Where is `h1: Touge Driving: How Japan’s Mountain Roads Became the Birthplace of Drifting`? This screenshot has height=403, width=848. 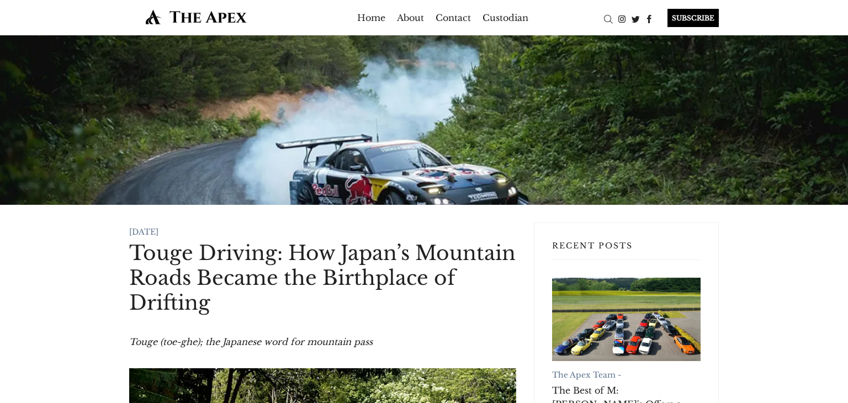
h1: Touge Driving: How Japan’s Mountain Roads Became the Birthplace of Drifting is located at coordinates (322, 278).